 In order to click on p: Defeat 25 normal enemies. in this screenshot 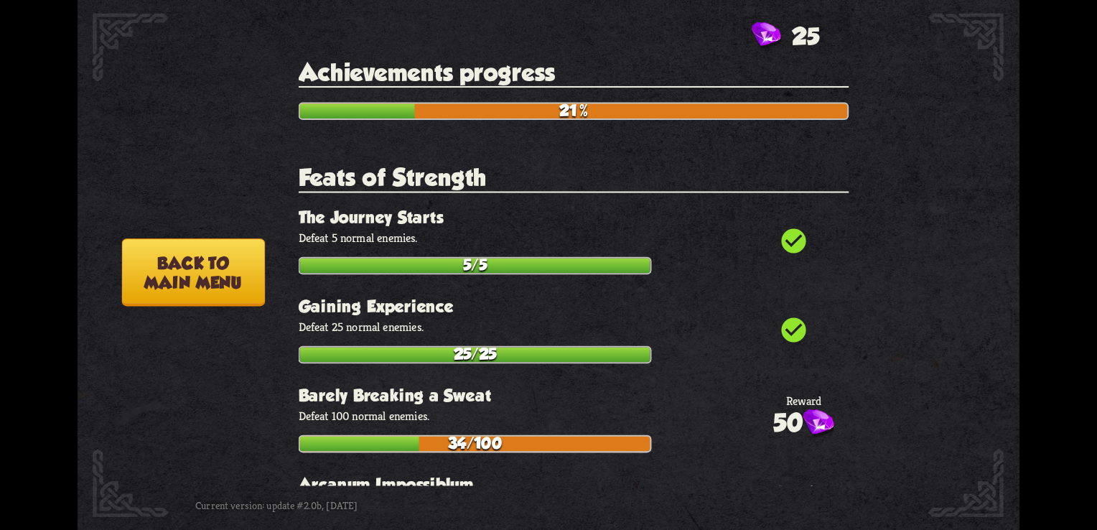, I will do `click(574, 327)`.